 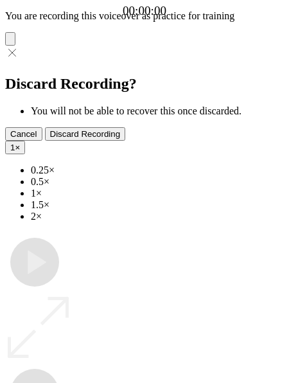 I want to click on p: You are recording this voiceover as practice for training, so click(x=145, y=16).